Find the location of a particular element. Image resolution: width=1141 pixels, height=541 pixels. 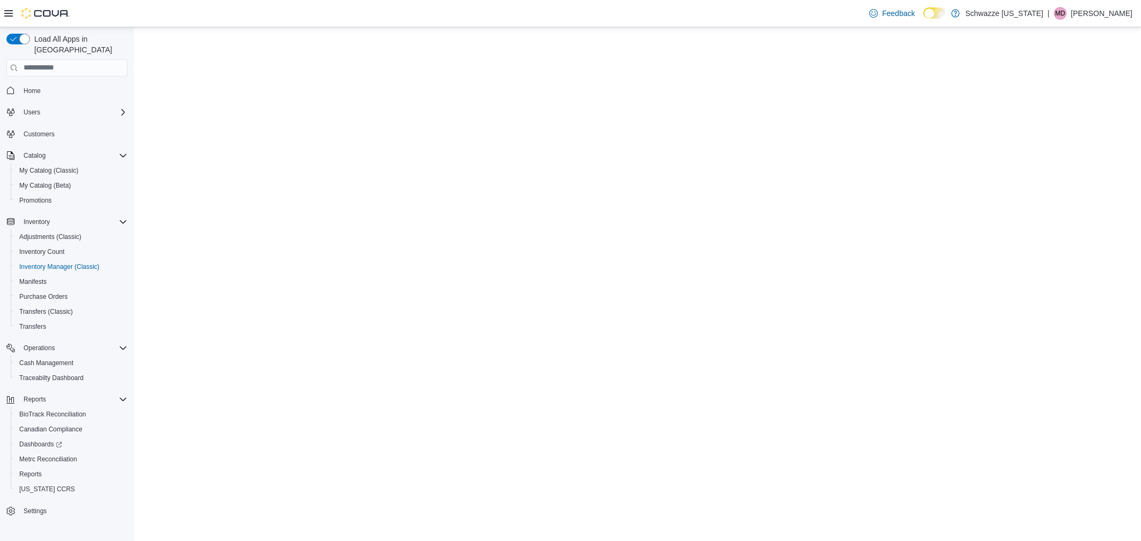

button: Adjustments (Classic) is located at coordinates (71, 237).